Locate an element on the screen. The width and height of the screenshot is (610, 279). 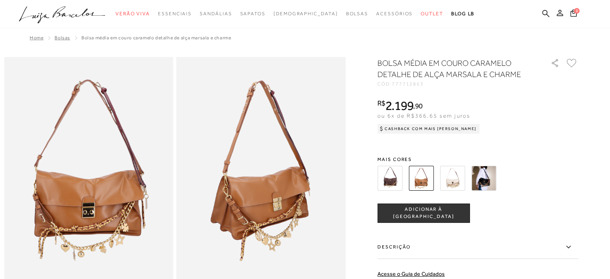
span: Mais cores is located at coordinates (478, 159).